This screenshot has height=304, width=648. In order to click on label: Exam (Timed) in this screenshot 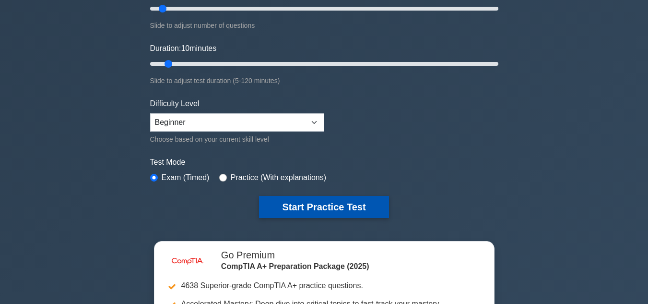, I will do `click(186, 178)`.